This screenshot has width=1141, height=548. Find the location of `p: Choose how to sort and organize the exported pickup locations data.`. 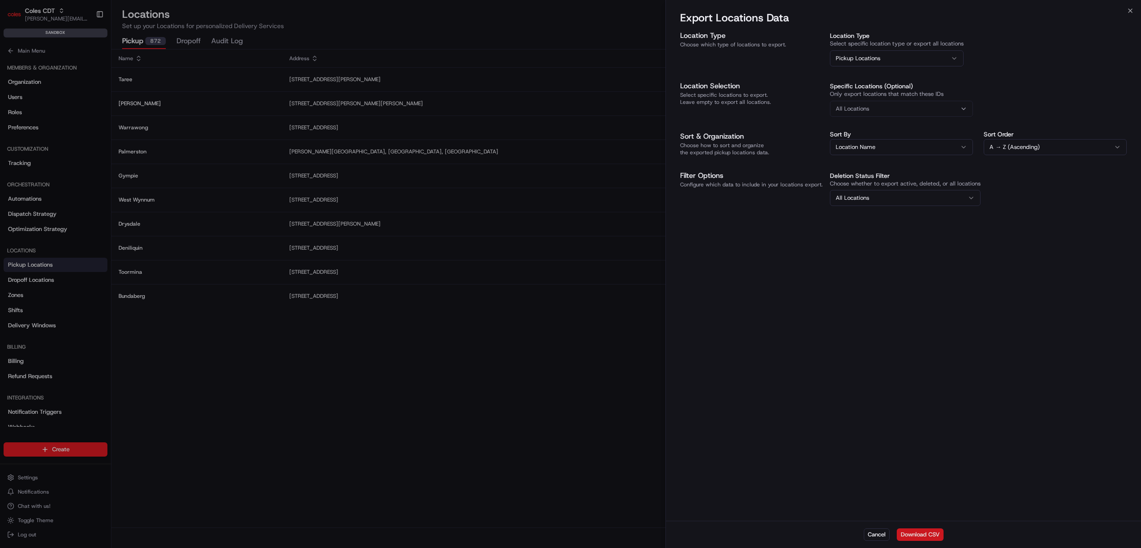

p: Choose how to sort and organize the exported pickup locations data. is located at coordinates (752, 149).